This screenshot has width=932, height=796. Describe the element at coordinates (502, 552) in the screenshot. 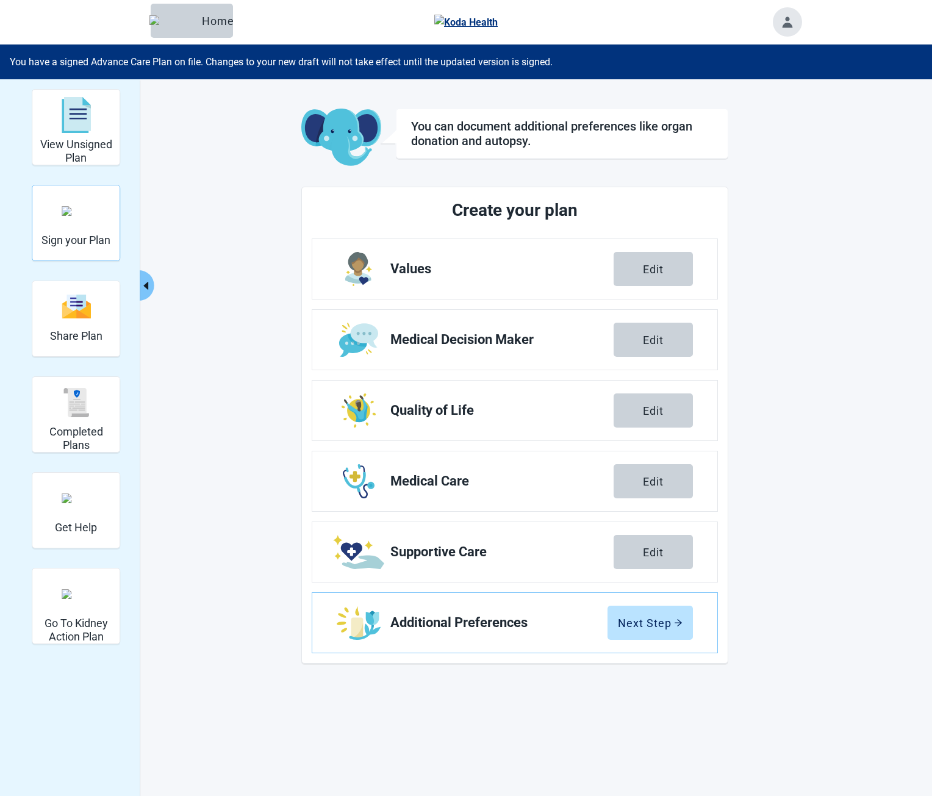

I see `span: Supportive Care` at that location.